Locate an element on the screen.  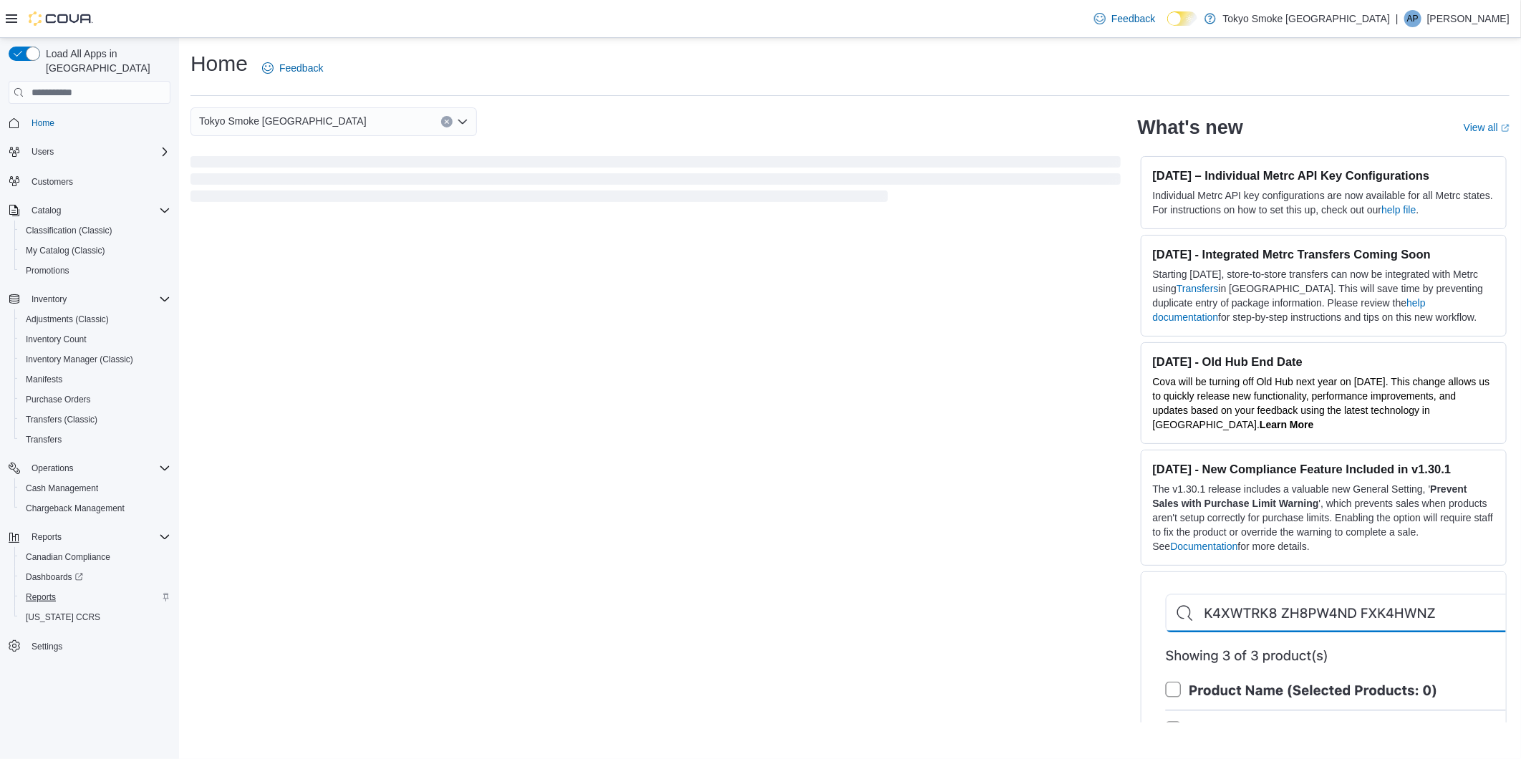
span: Purchase Orders is located at coordinates (58, 400).